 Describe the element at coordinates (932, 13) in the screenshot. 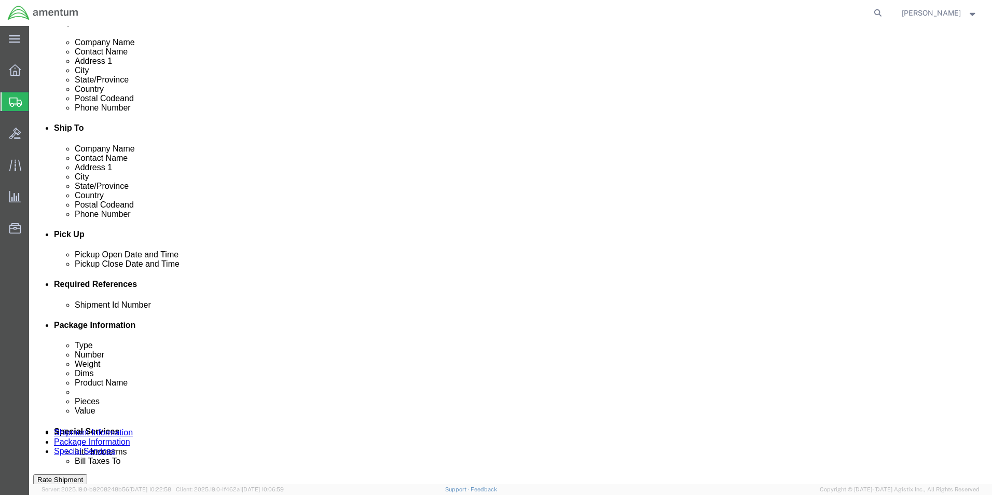

I see `span: Cienna Green` at that location.